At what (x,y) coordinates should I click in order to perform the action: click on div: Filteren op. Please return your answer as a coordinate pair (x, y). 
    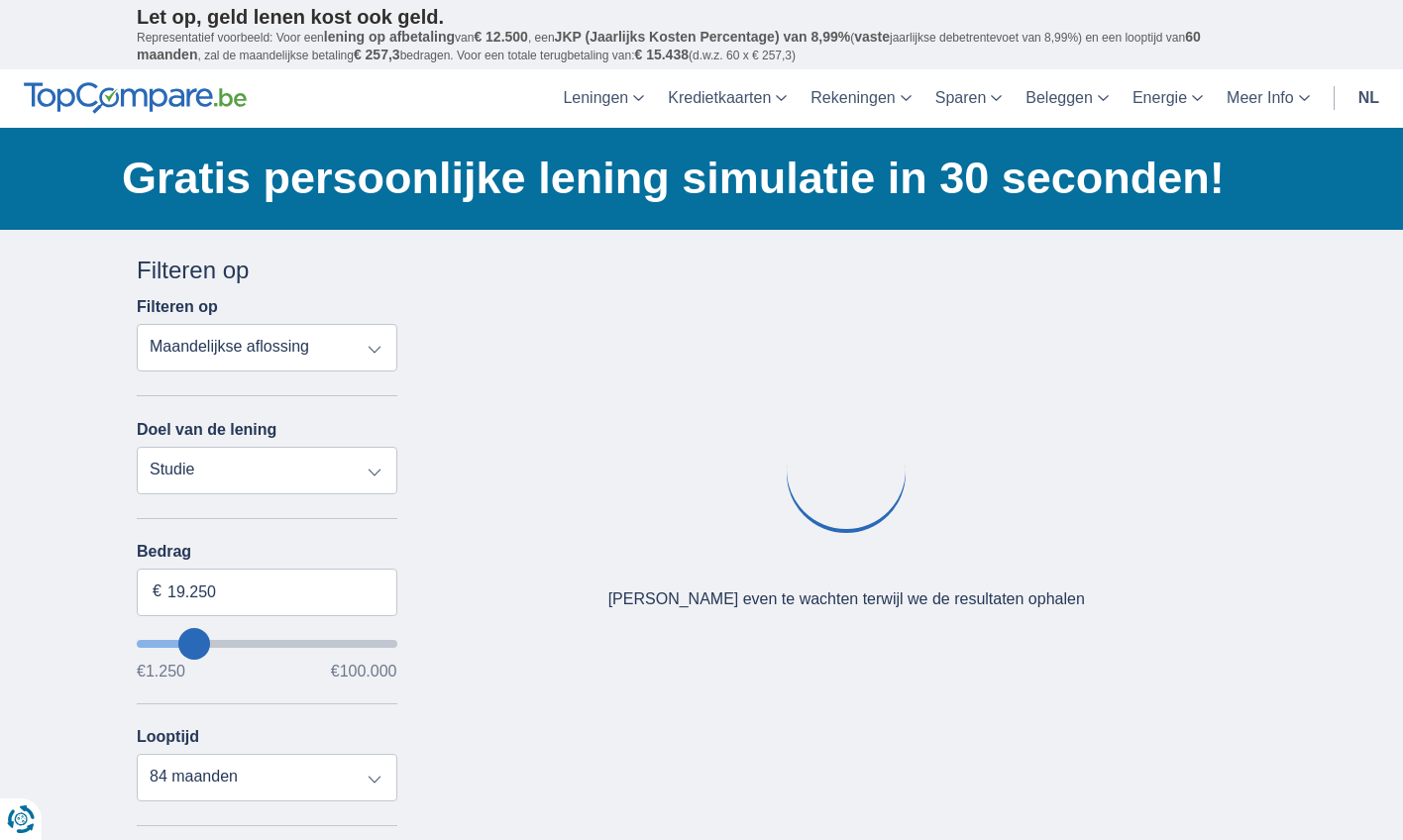
    Looking at the image, I should click on (266, 270).